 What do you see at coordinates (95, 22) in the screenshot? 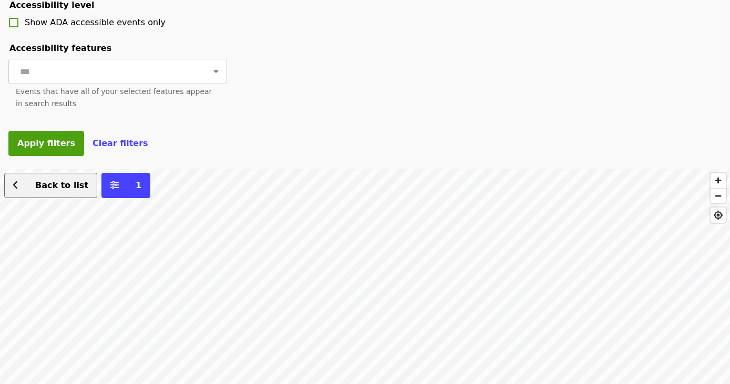
I see `span: Show ADA accessible events only` at bounding box center [95, 22].